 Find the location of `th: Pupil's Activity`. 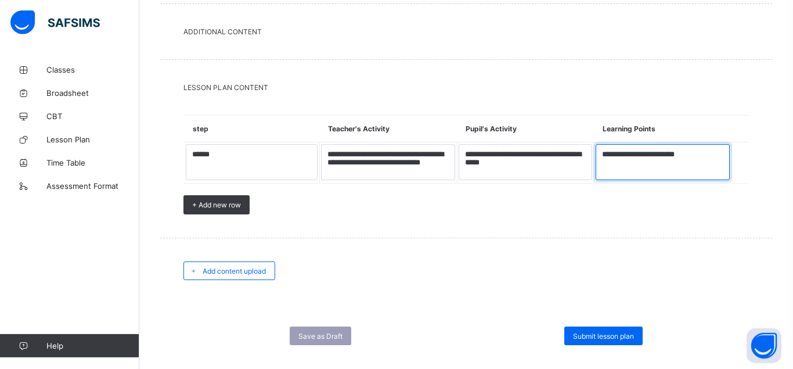

th: Pupil's Activity is located at coordinates (526, 129).